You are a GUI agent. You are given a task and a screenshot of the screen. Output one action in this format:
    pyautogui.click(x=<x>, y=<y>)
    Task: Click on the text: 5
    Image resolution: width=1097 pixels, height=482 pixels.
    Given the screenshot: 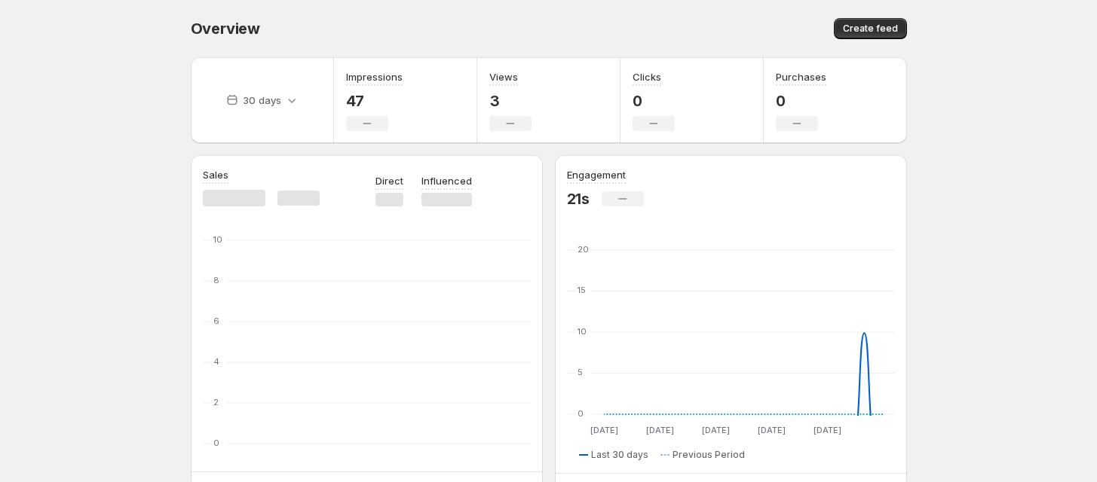 What is the action you would take?
    pyautogui.click(x=580, y=372)
    